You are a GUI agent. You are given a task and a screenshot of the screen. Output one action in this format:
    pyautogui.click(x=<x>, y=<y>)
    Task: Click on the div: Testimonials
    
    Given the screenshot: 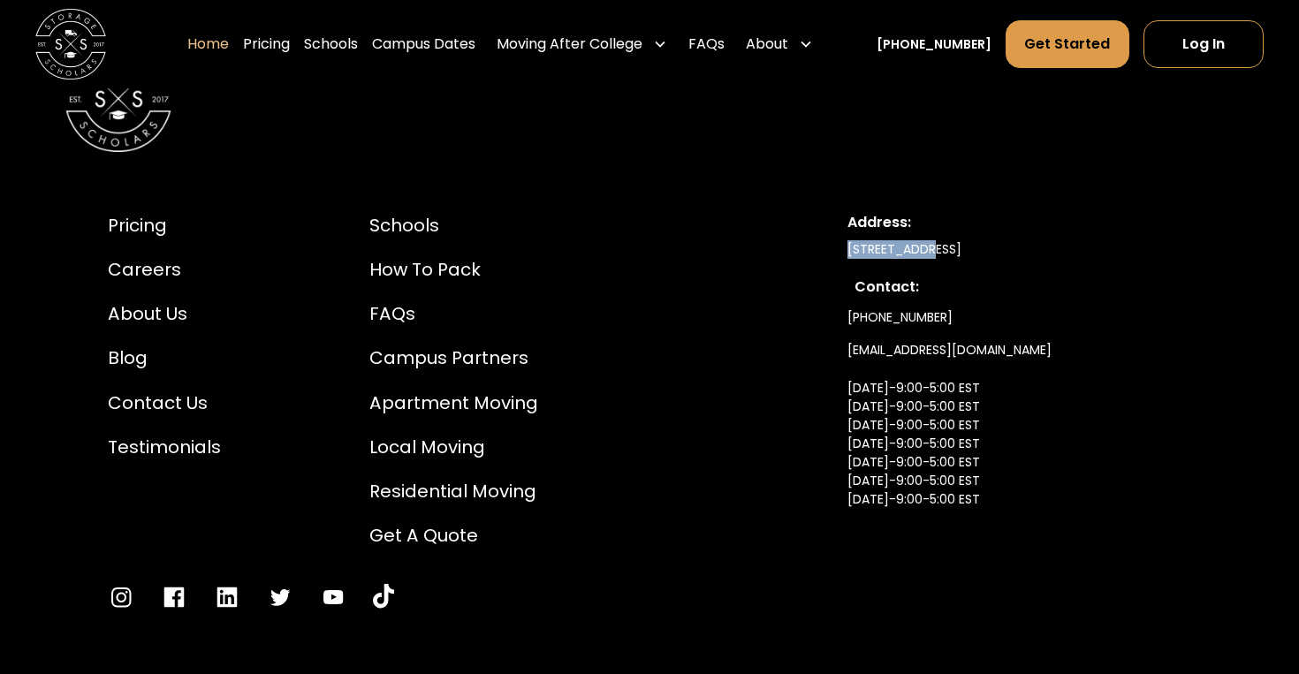 What is the action you would take?
    pyautogui.click(x=164, y=447)
    